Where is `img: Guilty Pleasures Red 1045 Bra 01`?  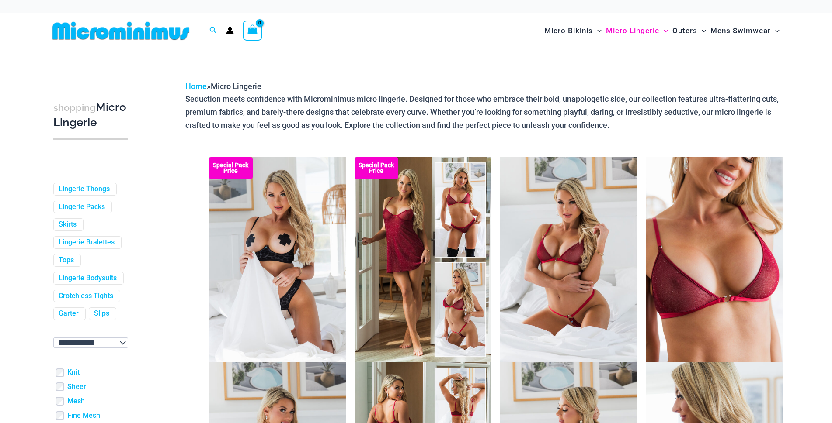
img: Guilty Pleasures Red 1045 Bra 01 is located at coordinates (714, 260).